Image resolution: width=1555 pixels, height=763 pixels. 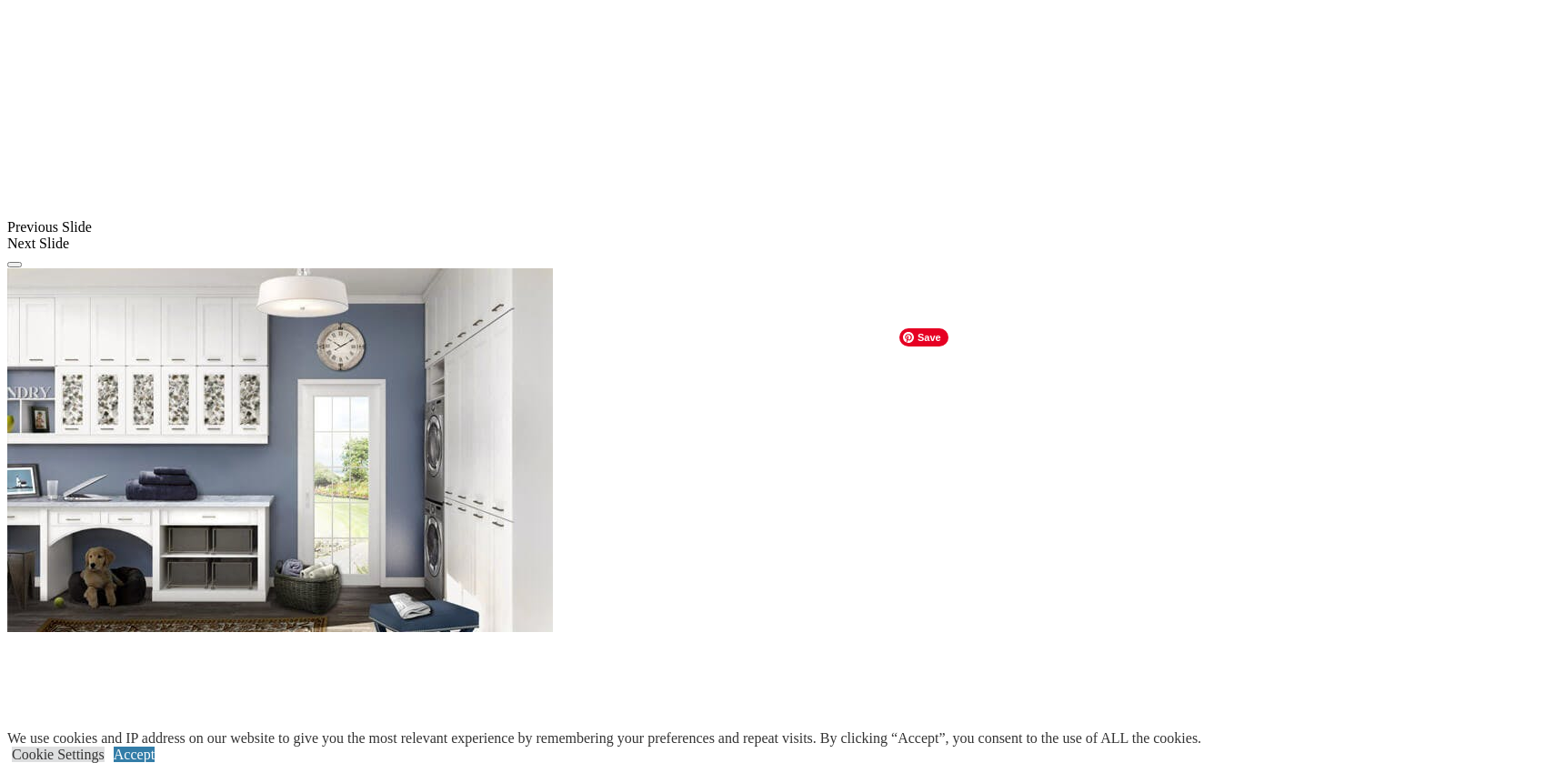 What do you see at coordinates (777, 227) in the screenshot?
I see `div: Previous Slide` at bounding box center [777, 227].